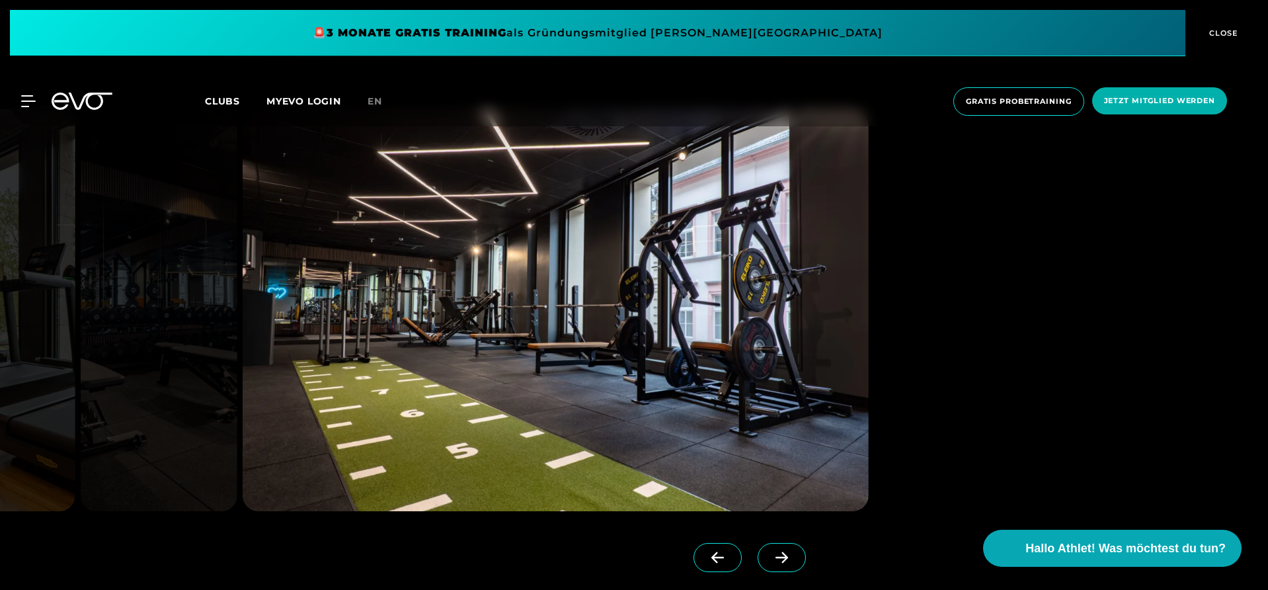 This screenshot has width=1268, height=590. What do you see at coordinates (303, 101) in the screenshot?
I see `a: MYEVO LOGIN` at bounding box center [303, 101].